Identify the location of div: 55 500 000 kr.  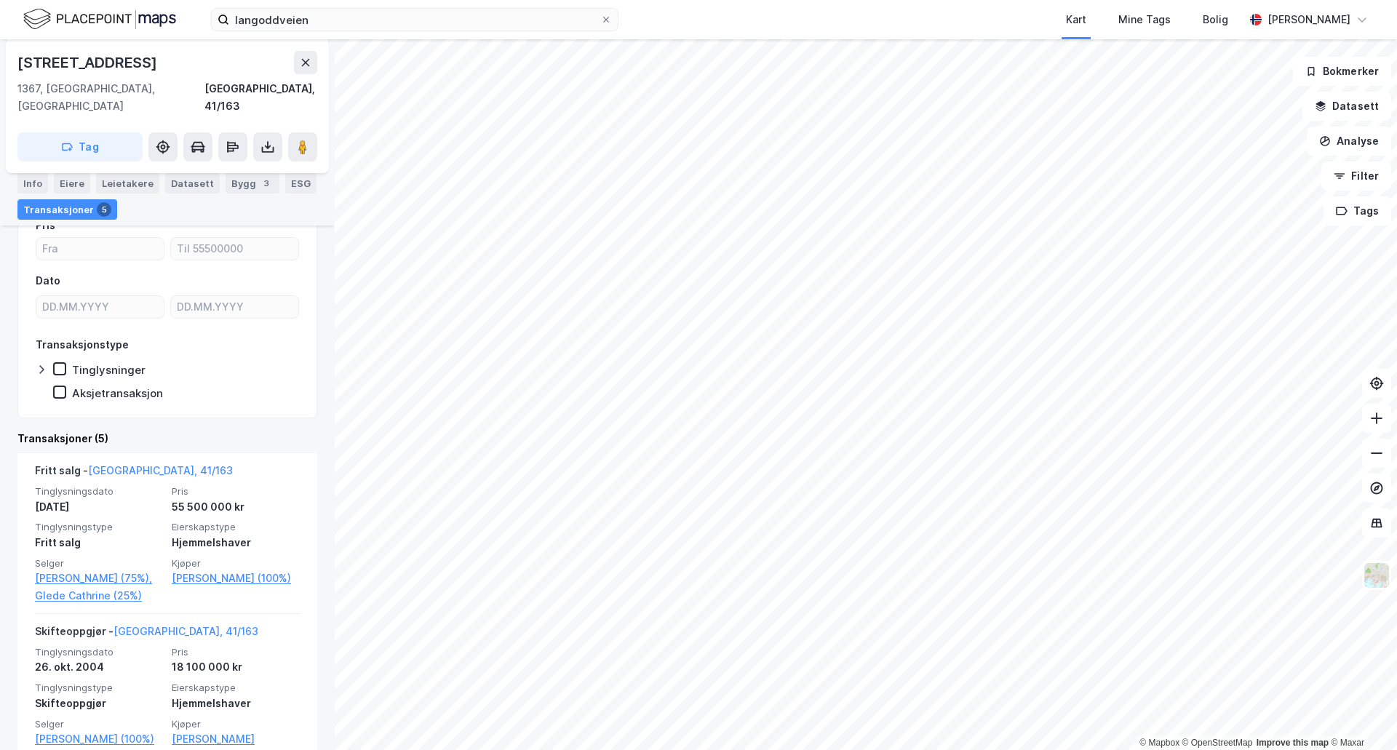
(236, 507).